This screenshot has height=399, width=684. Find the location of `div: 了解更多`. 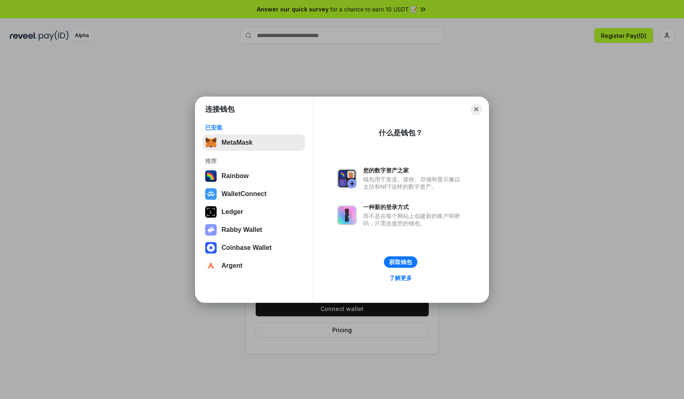

div: 了解更多 is located at coordinates (401, 278).